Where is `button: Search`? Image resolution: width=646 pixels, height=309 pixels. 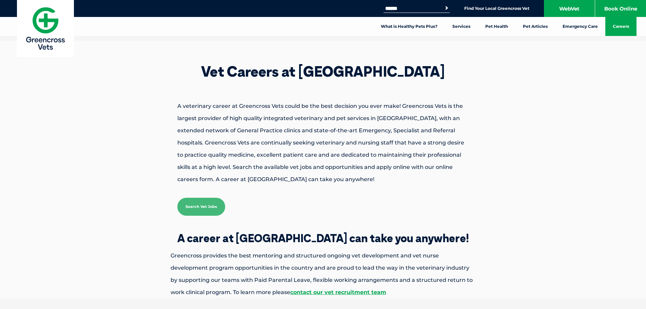
button: Search is located at coordinates (446, 8).